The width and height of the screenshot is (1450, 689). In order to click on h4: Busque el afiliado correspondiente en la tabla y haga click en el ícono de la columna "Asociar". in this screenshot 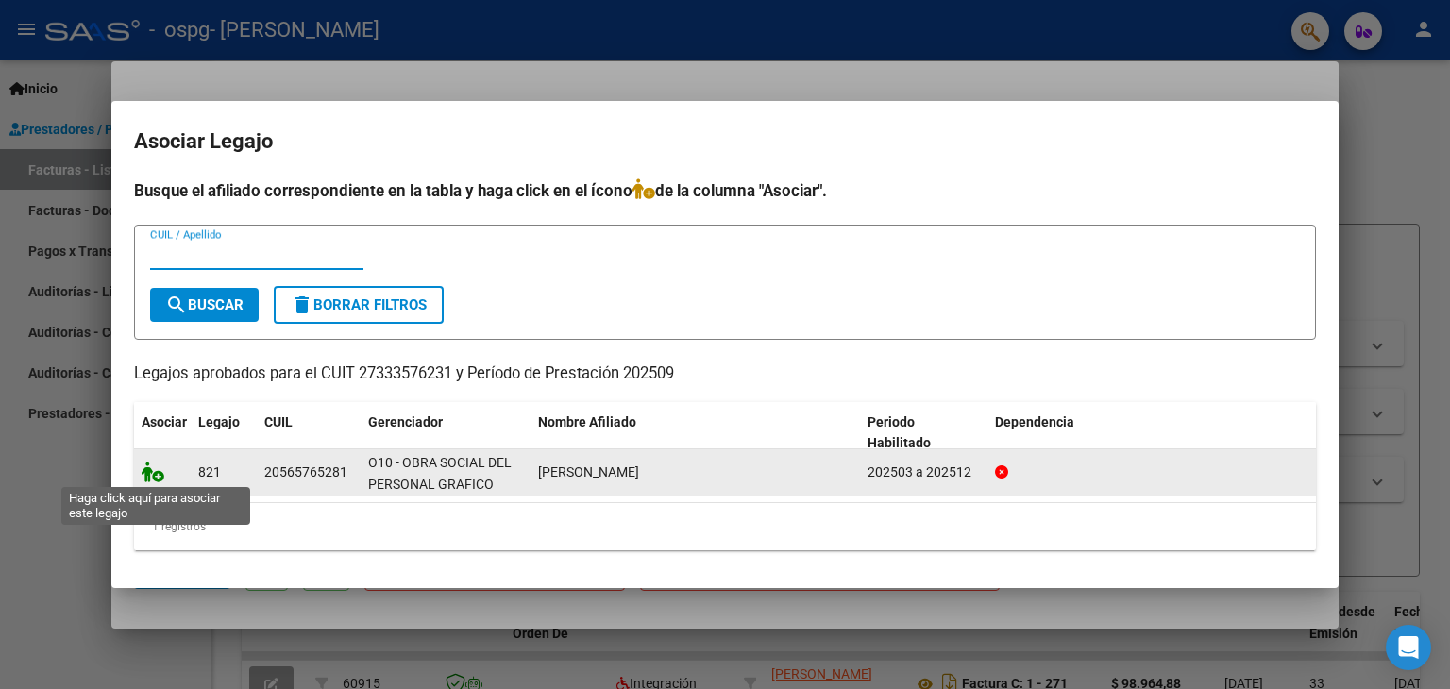, I will do `click(725, 191)`.